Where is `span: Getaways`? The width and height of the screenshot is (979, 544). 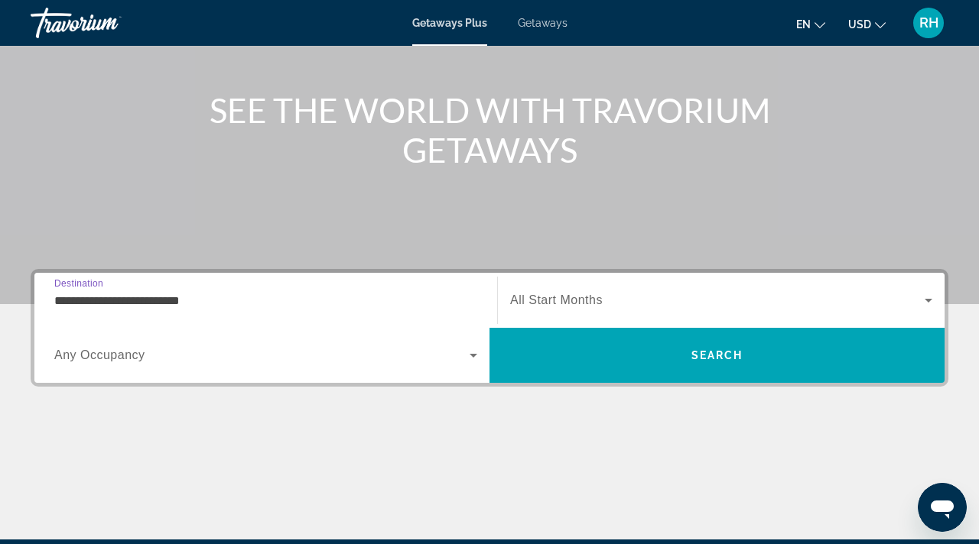 span: Getaways is located at coordinates (542, 23).